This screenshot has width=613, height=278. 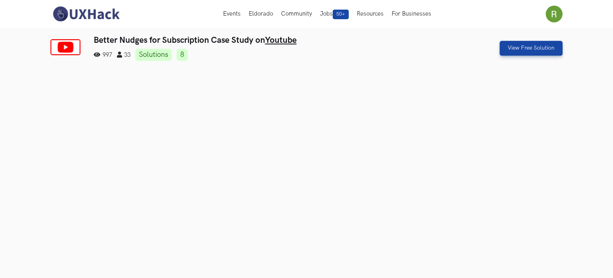 What do you see at coordinates (531, 48) in the screenshot?
I see `a: View Free Solution` at bounding box center [531, 48].